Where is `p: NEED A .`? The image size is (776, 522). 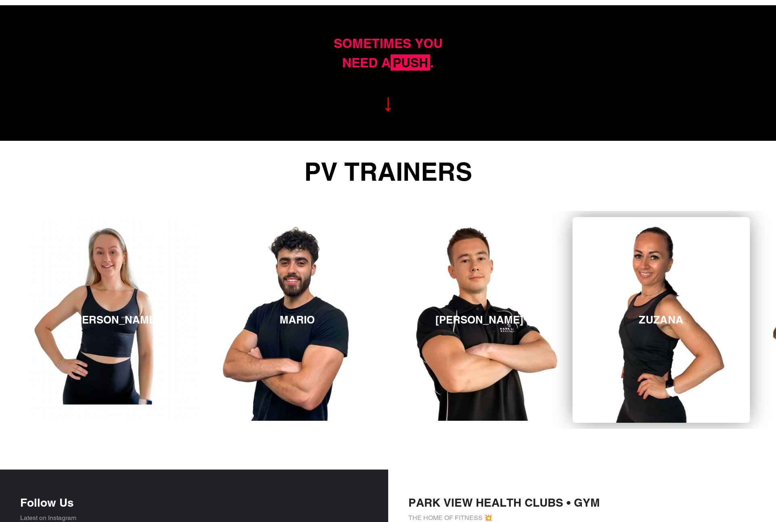
p: NEED A . is located at coordinates (388, 63).